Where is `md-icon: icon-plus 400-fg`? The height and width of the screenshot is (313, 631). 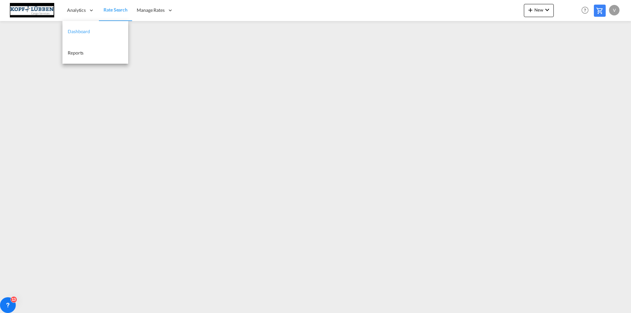
md-icon: icon-plus 400-fg is located at coordinates (531, 10).